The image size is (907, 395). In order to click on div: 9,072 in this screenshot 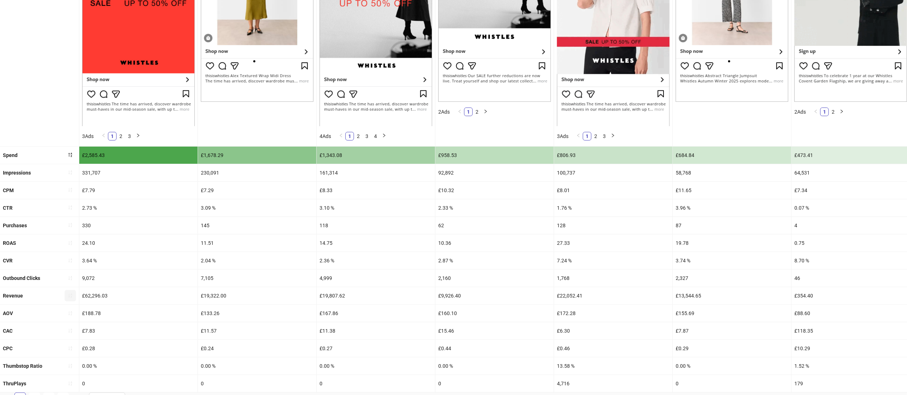, I will do `click(138, 278)`.